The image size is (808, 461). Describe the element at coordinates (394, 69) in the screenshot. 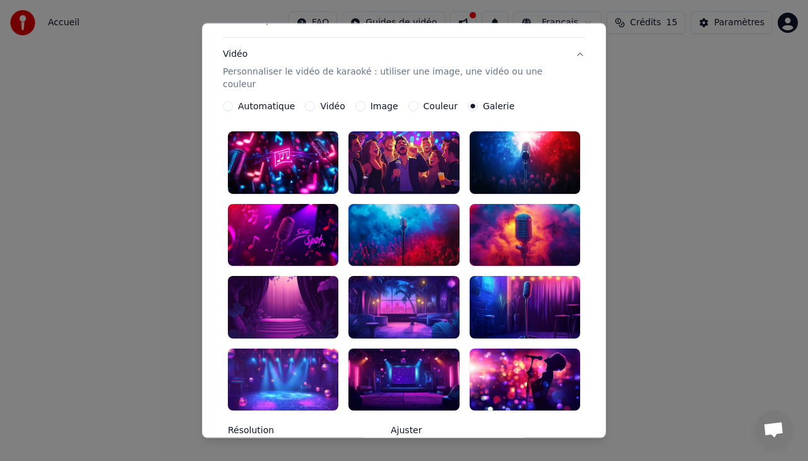

I see `div: Vidéo` at that location.